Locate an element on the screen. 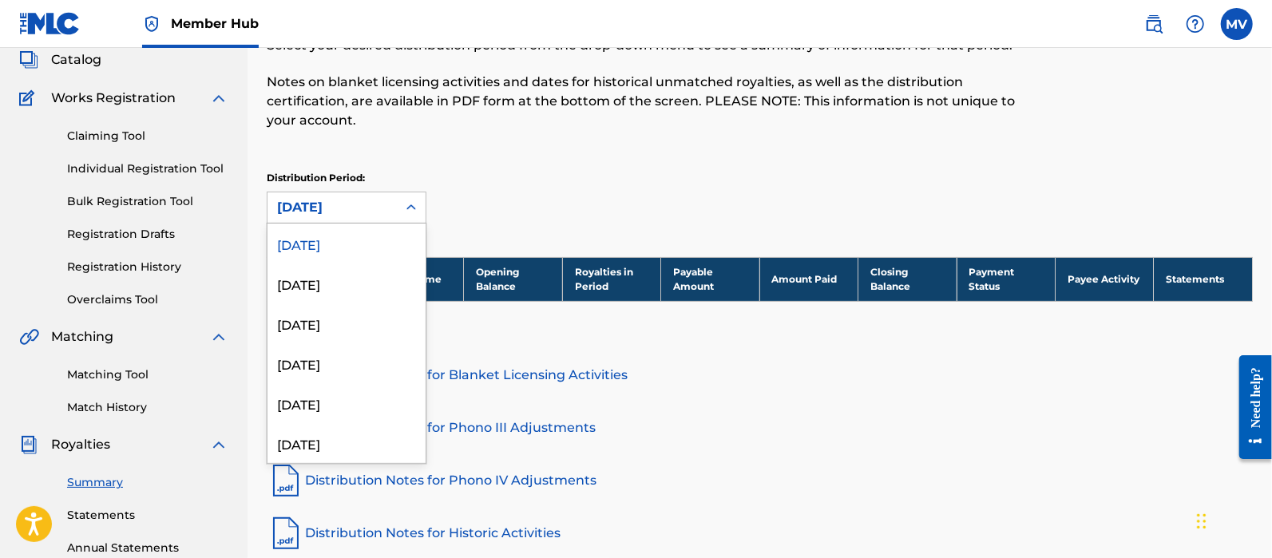 This screenshot has width=1272, height=558. span: Member Hub is located at coordinates (215, 23).